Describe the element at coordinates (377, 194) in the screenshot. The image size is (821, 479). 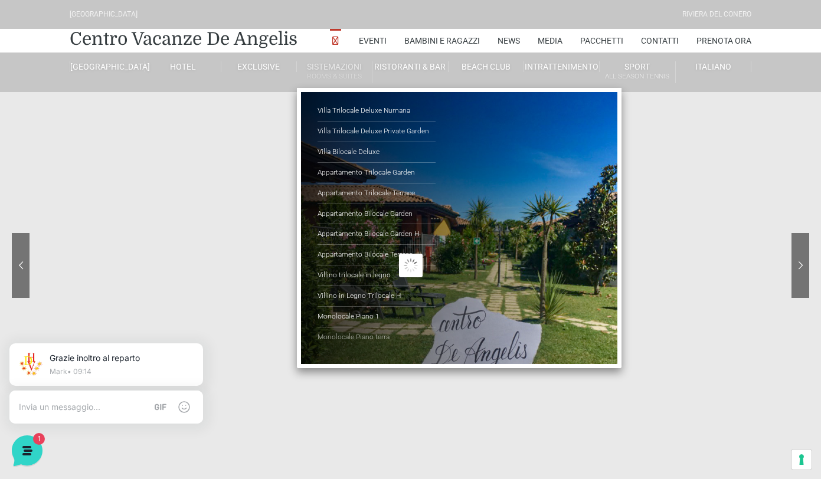
I see `a: Appartamento Trilocale Terrace` at that location.